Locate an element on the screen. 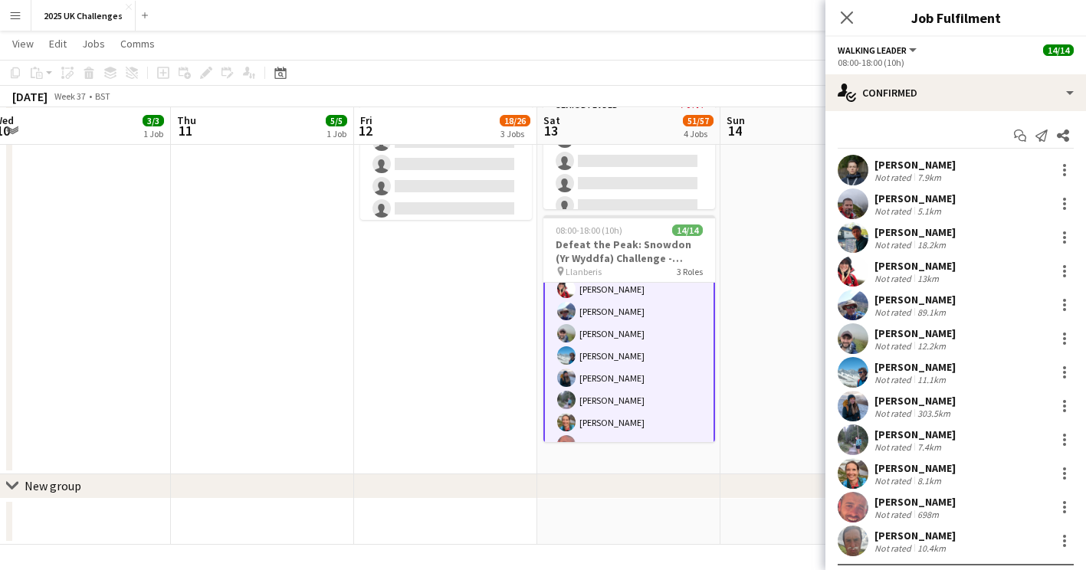 This screenshot has width=1086, height=570. div: 89.1km is located at coordinates (931, 312).